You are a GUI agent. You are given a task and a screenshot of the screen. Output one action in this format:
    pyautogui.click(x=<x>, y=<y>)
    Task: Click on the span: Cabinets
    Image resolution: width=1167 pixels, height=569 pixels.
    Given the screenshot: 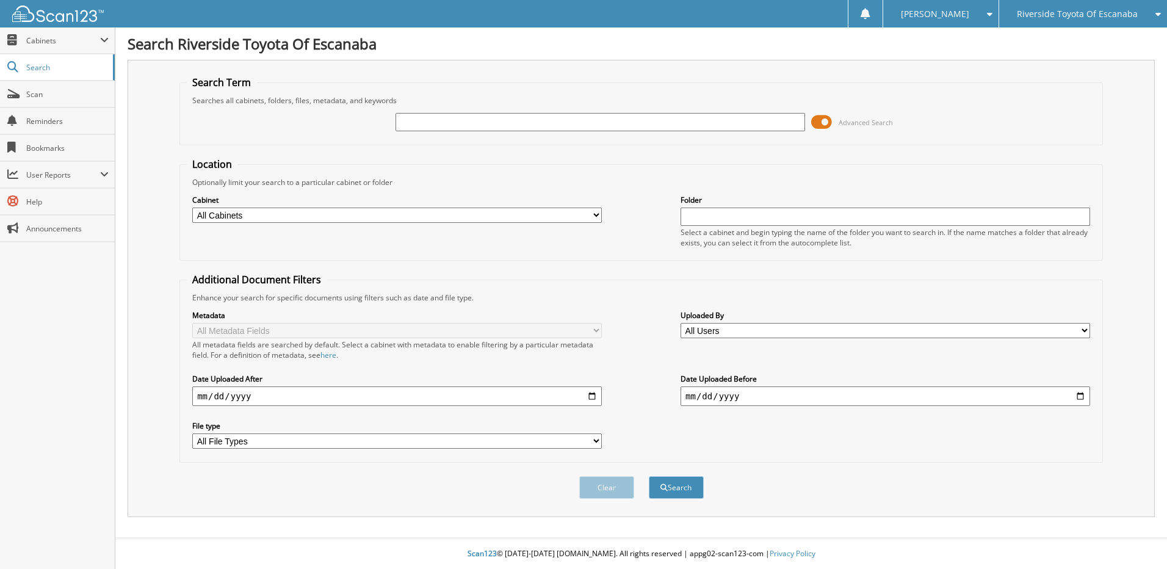 What is the action you would take?
    pyautogui.click(x=63, y=40)
    